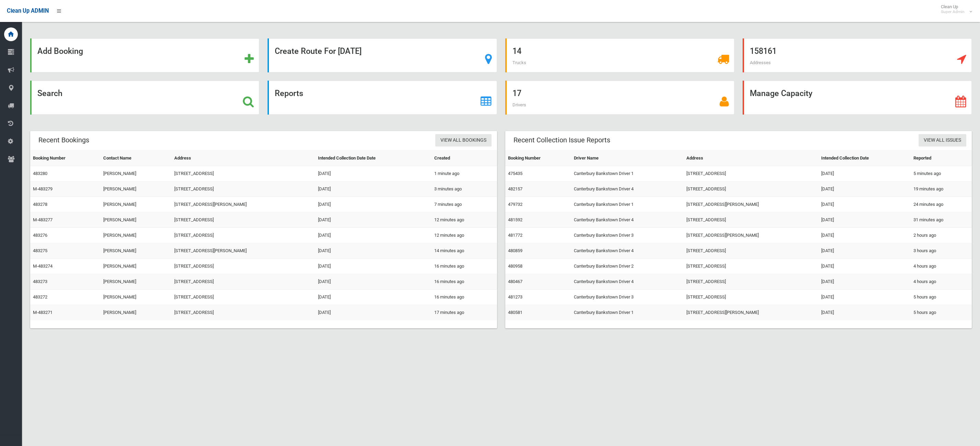 Image resolution: width=980 pixels, height=446 pixels. Describe the element at coordinates (941, 174) in the screenshot. I see `td: 5 minutes ago` at that location.